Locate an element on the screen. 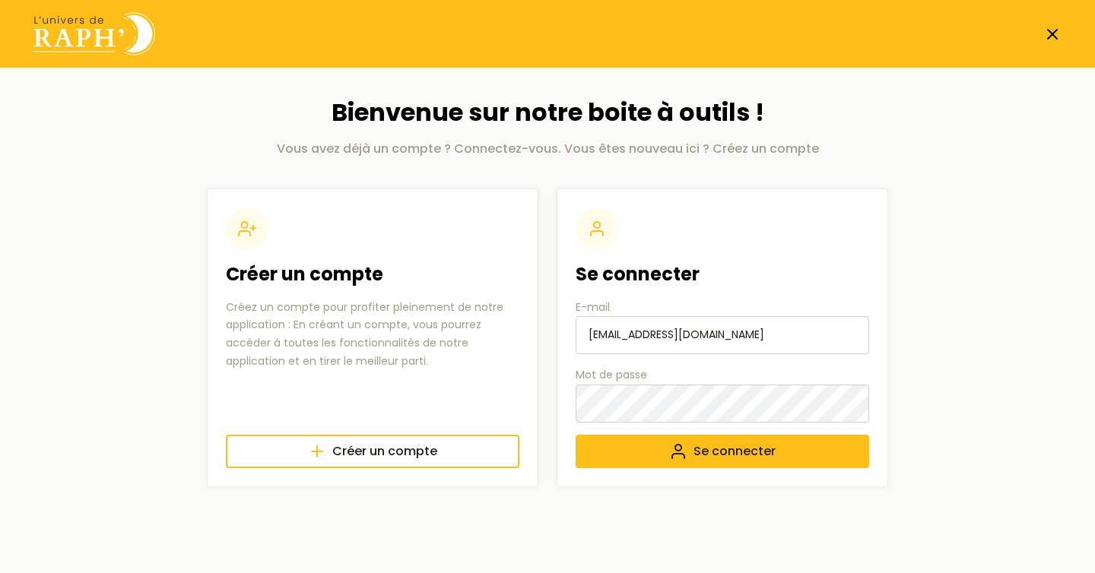  label: E-mail is located at coordinates (722, 327).